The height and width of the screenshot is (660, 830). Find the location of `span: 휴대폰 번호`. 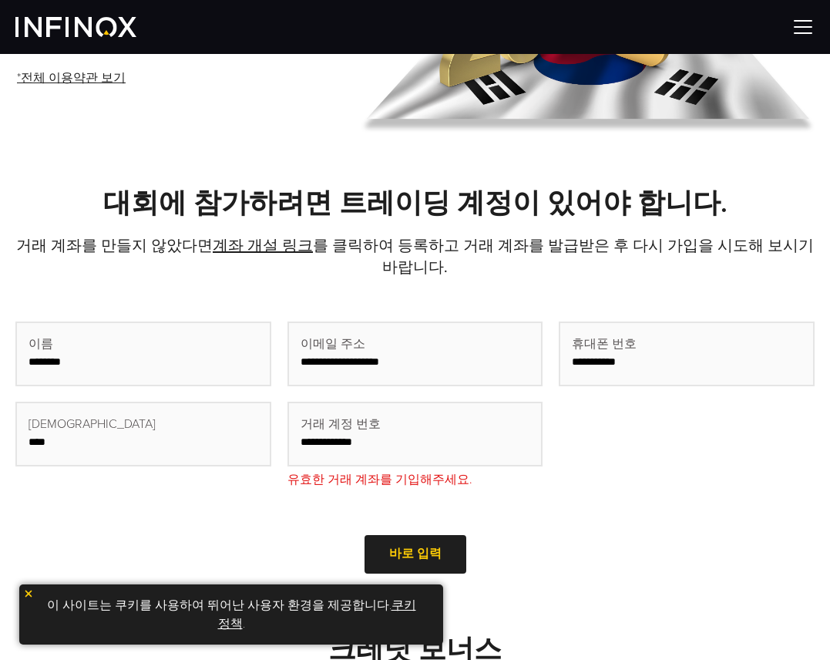

span: 휴대폰 번호 is located at coordinates (605, 344).